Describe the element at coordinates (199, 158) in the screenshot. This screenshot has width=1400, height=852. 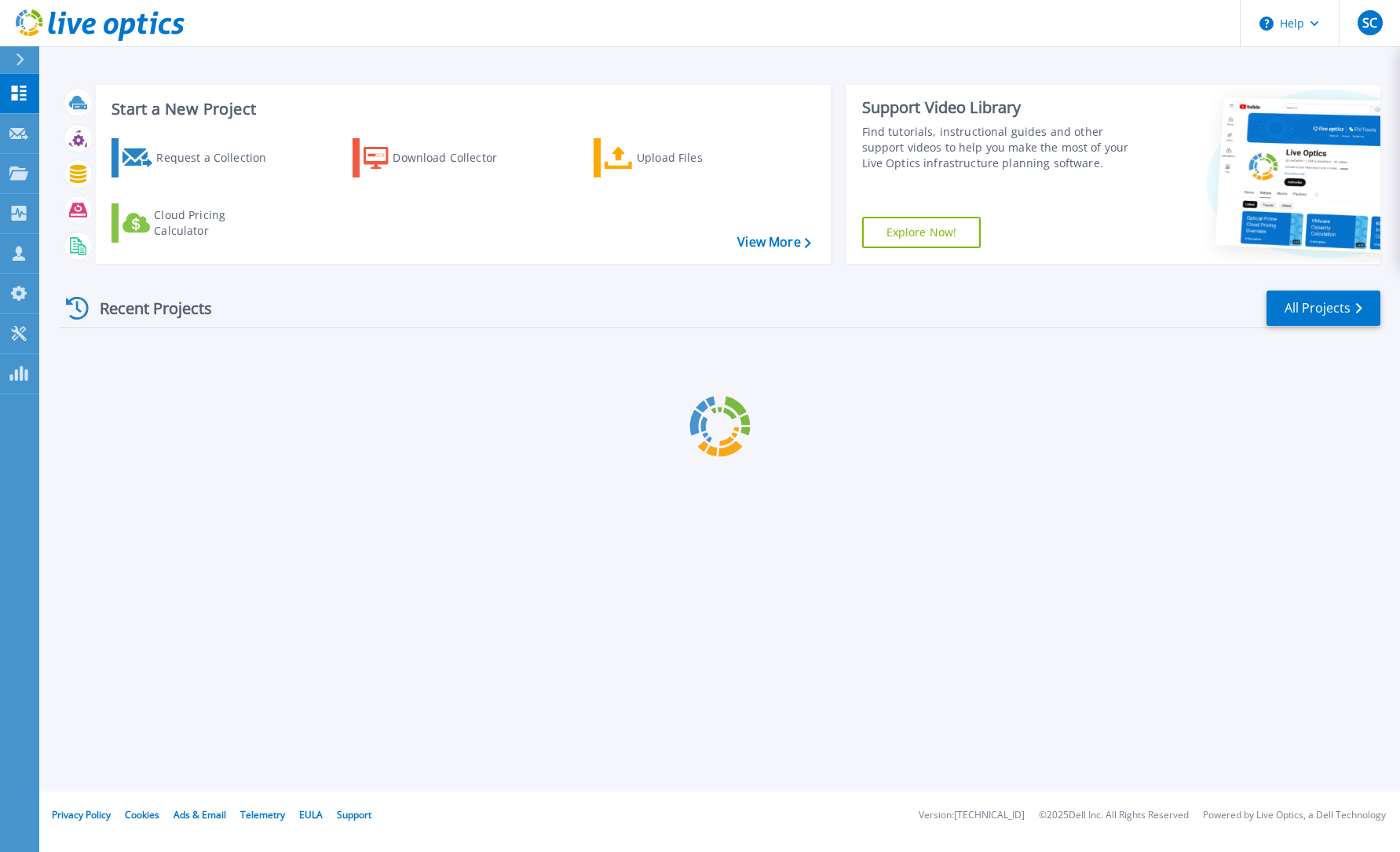
I see `a: Request a Collection` at that location.